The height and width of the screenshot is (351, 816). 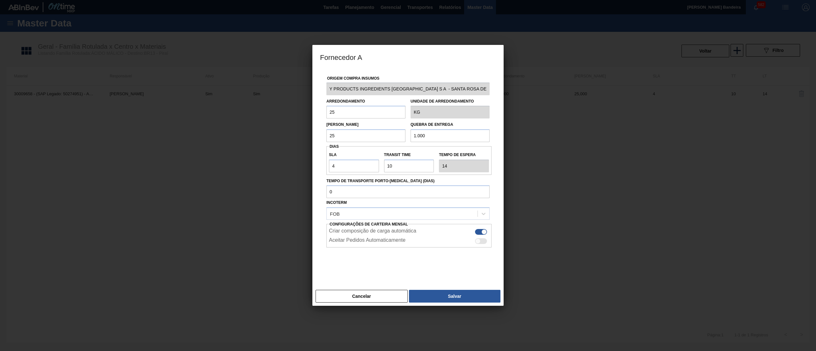 I want to click on label: Unidade de arredondamento, so click(x=450, y=101).